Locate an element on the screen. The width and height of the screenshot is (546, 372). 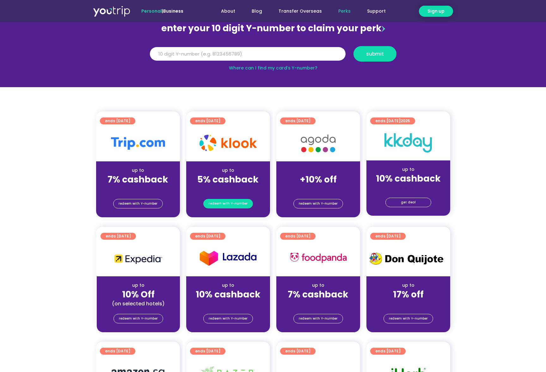
strong: 10% Off is located at coordinates (138, 295).